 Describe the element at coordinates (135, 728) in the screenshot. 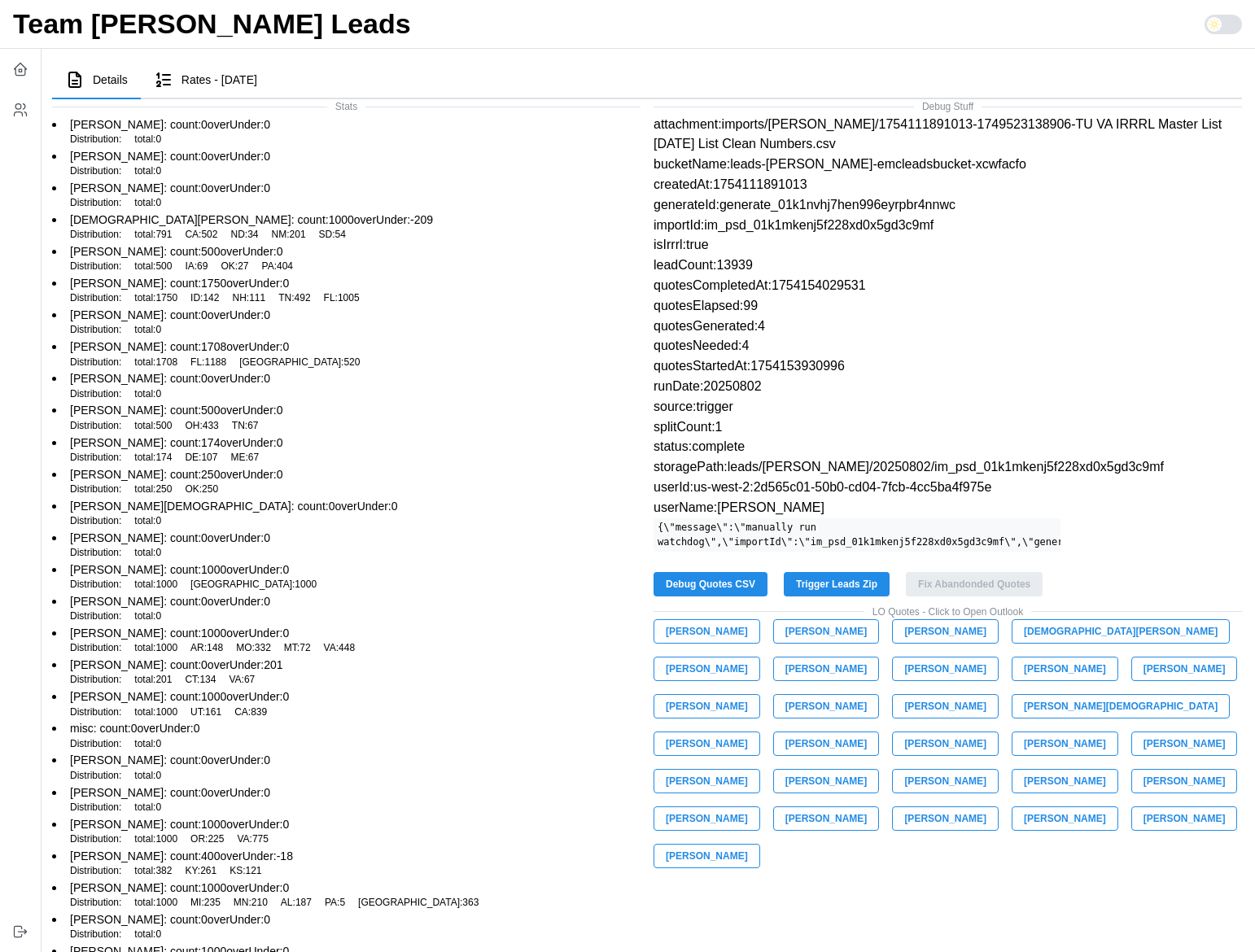

I see `p: misc : count: 0 overUnder: 0` at that location.